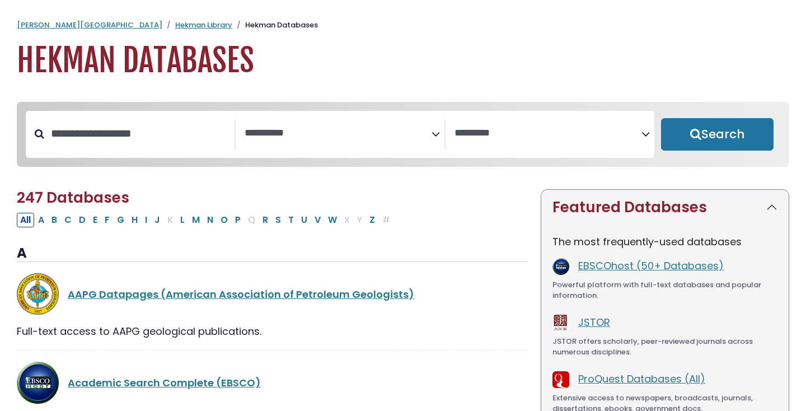 The image size is (806, 411). Describe the element at coordinates (304, 220) in the screenshot. I see `button: Filter Results U` at that location.